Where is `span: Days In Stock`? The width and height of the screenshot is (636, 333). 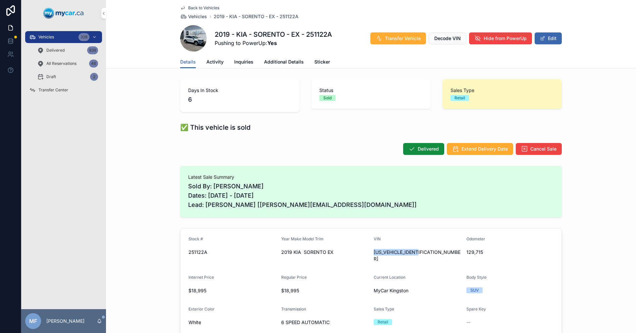
span: Days In Stock is located at coordinates (240, 90).